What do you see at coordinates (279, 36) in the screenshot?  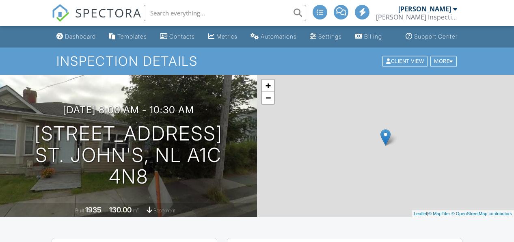 I see `div: Automations` at bounding box center [279, 36].